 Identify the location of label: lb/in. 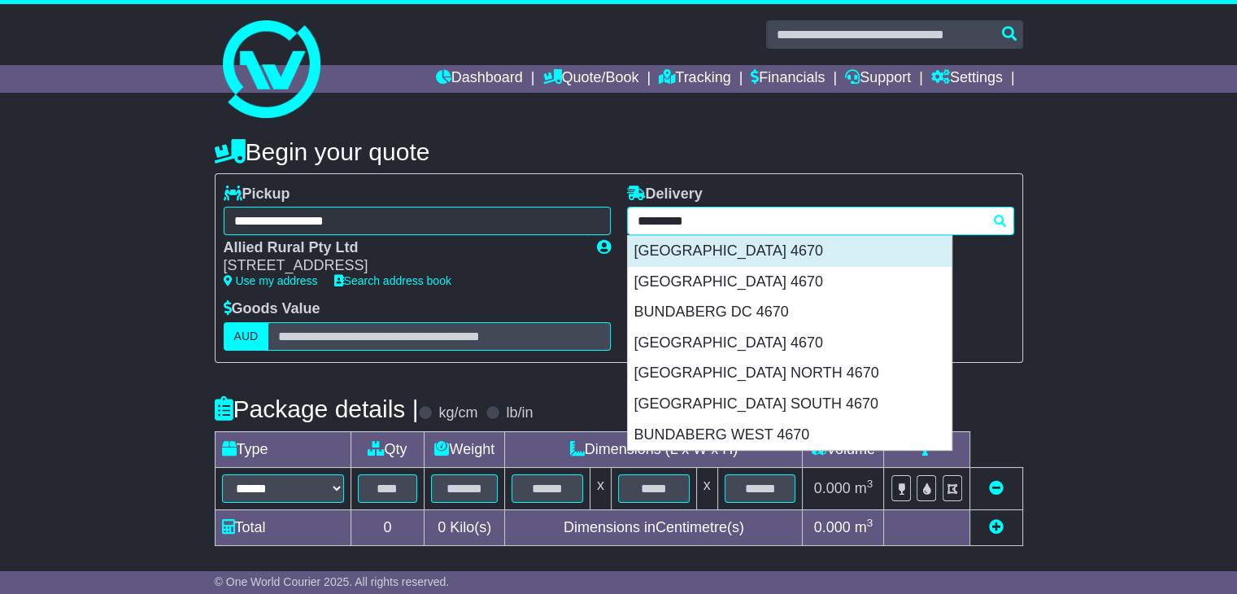
(519, 413).